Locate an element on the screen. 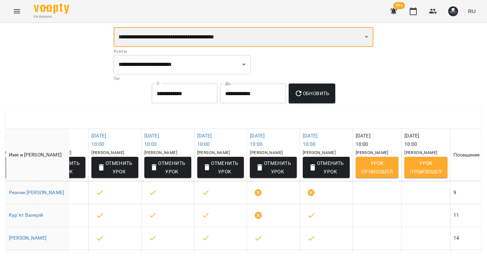 The image size is (487, 265). span: RU is located at coordinates (472, 11).